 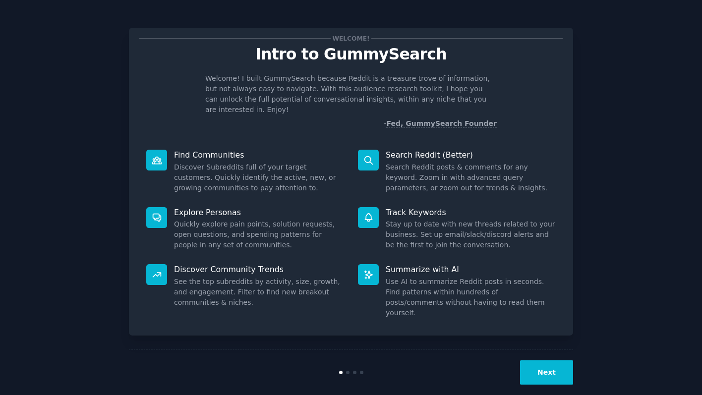 What do you see at coordinates (470, 234) in the screenshot?
I see `dd: Stay up to date with new threads related to your business. Set up email/slack/discord alerts and ...` at bounding box center [470, 234].